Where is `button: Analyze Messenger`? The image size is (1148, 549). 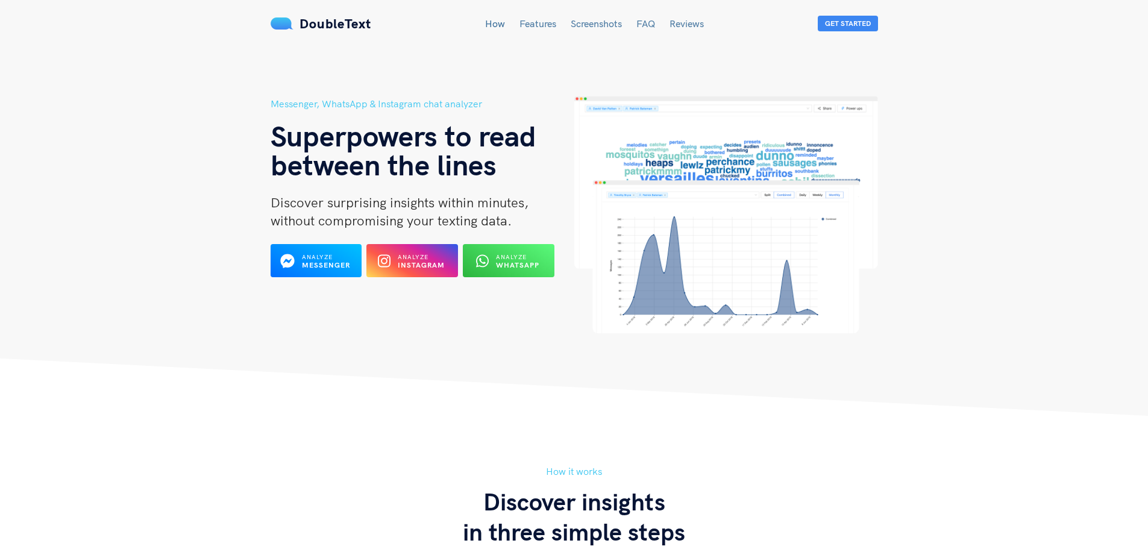 button: Analyze Messenger is located at coordinates (316, 260).